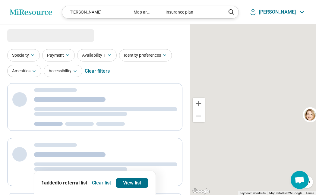 The height and width of the screenshot is (195, 316). What do you see at coordinates (64, 183) in the screenshot?
I see `p: 1 added` at bounding box center [64, 183].